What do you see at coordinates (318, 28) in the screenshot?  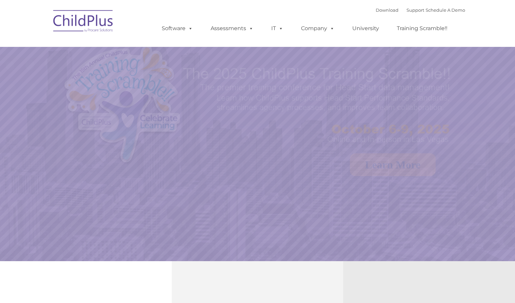 I see `a: Company` at bounding box center [318, 28].